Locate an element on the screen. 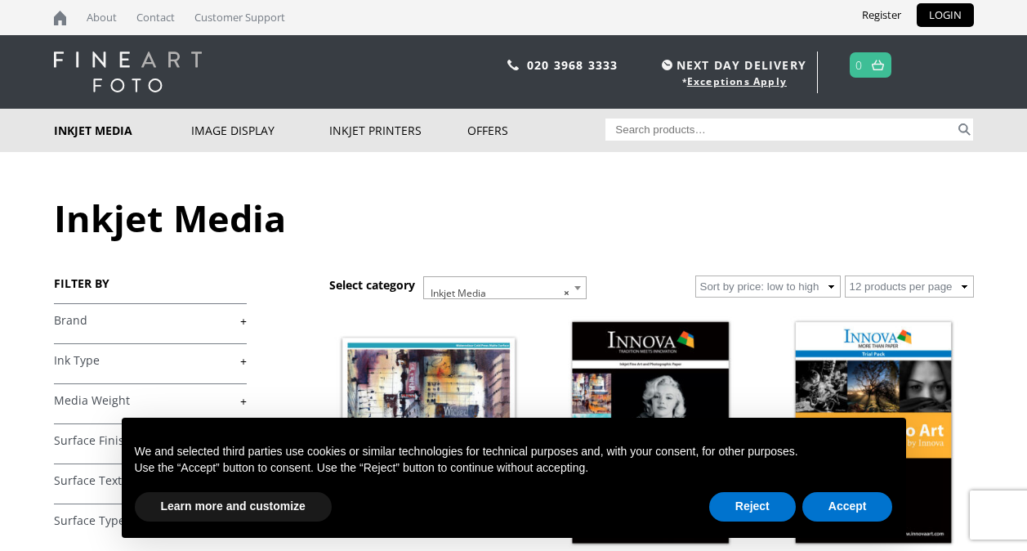 This screenshot has height=551, width=1027. p: We and selected third parties use cookies or similar technologies for technical purposes and, wit... is located at coordinates (514, 452).